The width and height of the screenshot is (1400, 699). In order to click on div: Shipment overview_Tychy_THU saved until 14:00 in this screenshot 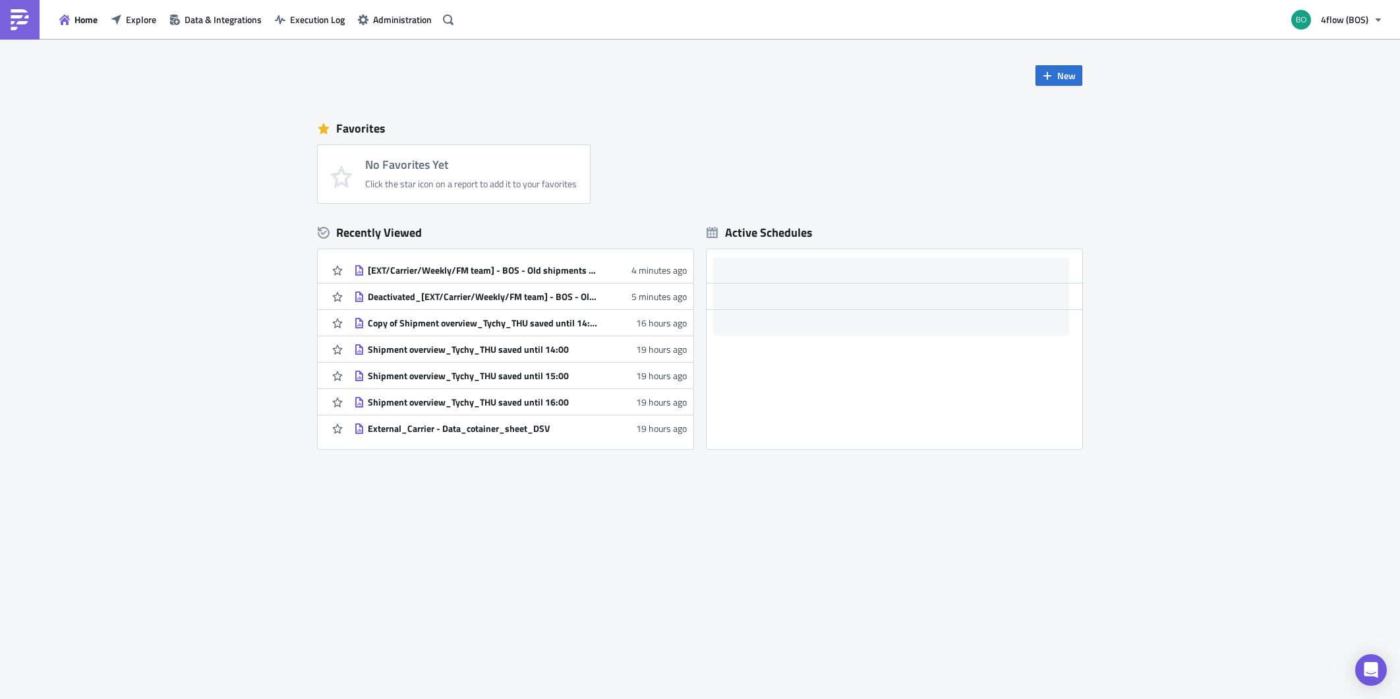, I will do `click(483, 349)`.